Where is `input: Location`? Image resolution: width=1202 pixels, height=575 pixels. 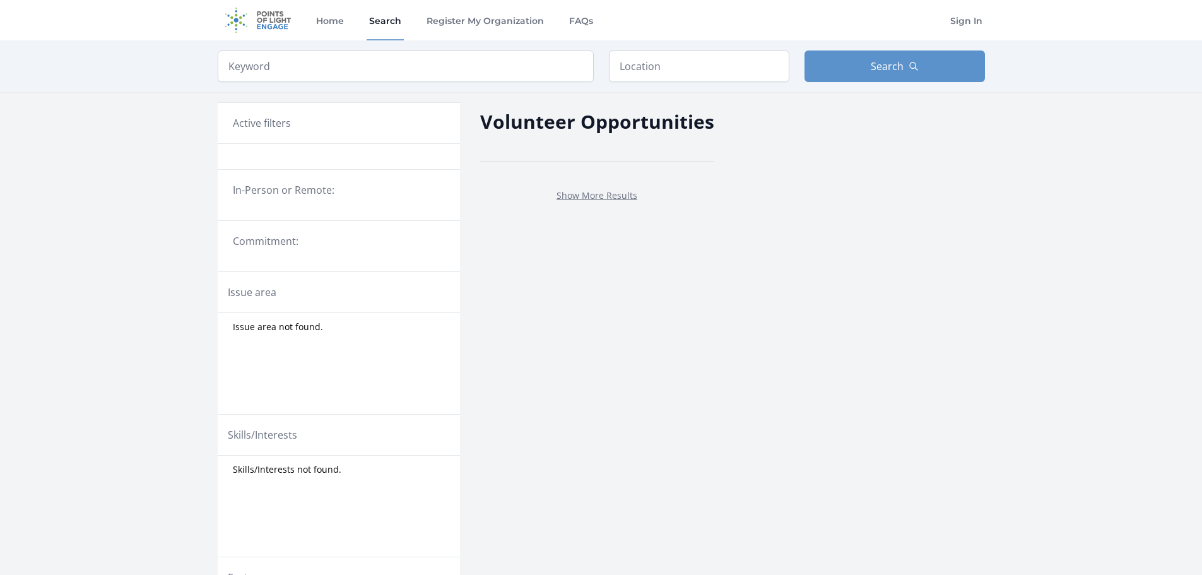
input: Location is located at coordinates (699, 66).